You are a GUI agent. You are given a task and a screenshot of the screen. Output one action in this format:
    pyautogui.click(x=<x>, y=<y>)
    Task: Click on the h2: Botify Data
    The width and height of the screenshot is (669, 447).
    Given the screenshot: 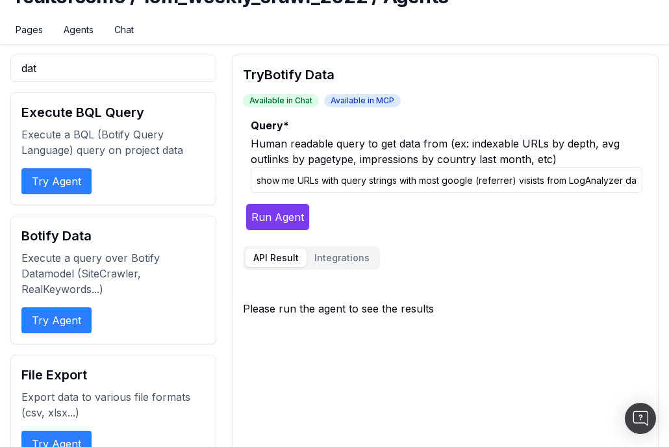 What is the action you would take?
    pyautogui.click(x=113, y=236)
    